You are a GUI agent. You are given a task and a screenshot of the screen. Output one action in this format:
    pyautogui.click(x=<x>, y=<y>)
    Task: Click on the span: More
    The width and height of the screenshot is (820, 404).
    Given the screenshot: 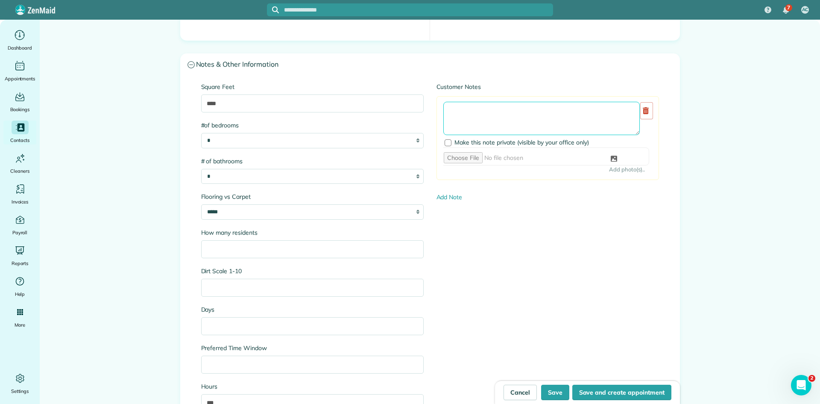 What is the action you would take?
    pyautogui.click(x=20, y=325)
    